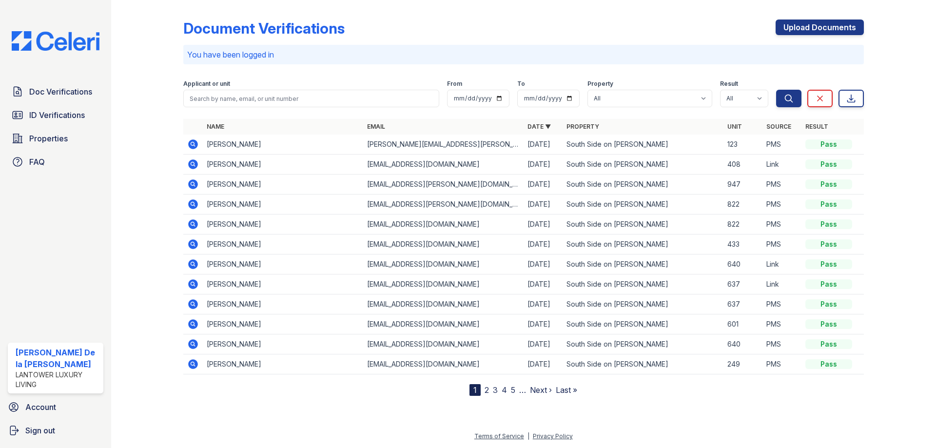 The image size is (936, 448). Describe the element at coordinates (56, 41) in the screenshot. I see `img: CE_Logo_Blue-a8612792a0a2168367f1c8372b55b34899dd931a85d93a1a3d3e32e68fde9ad4.png` at that location.